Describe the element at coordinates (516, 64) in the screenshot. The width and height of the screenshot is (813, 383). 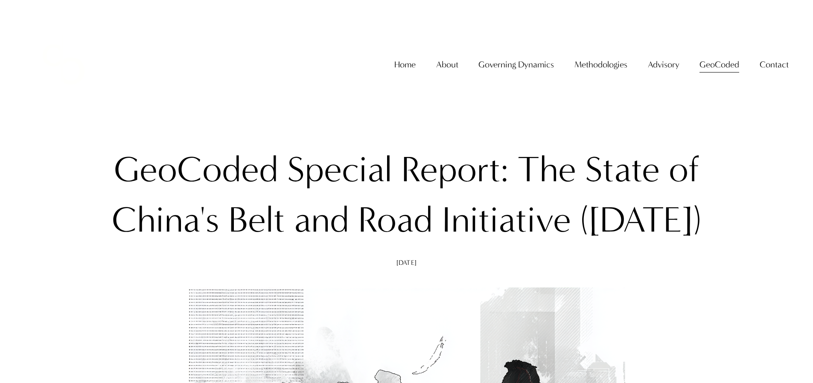
I see `span: Governing Dynamics` at that location.